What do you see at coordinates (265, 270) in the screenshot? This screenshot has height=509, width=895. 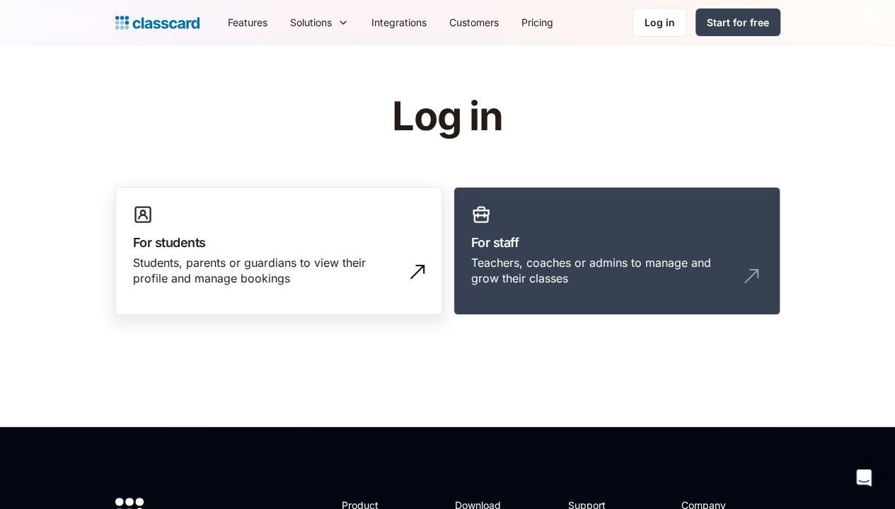 I see `div: Students, parents or guardians to view their profile and manage bookings` at bounding box center [265, 270].